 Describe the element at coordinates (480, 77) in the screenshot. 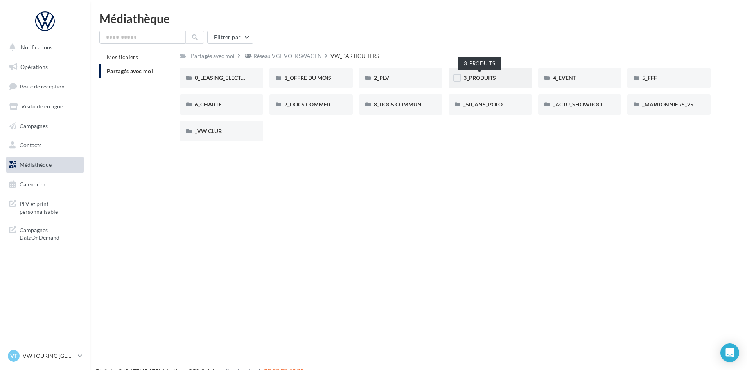

I see `span: 3_PRODUITS` at that location.